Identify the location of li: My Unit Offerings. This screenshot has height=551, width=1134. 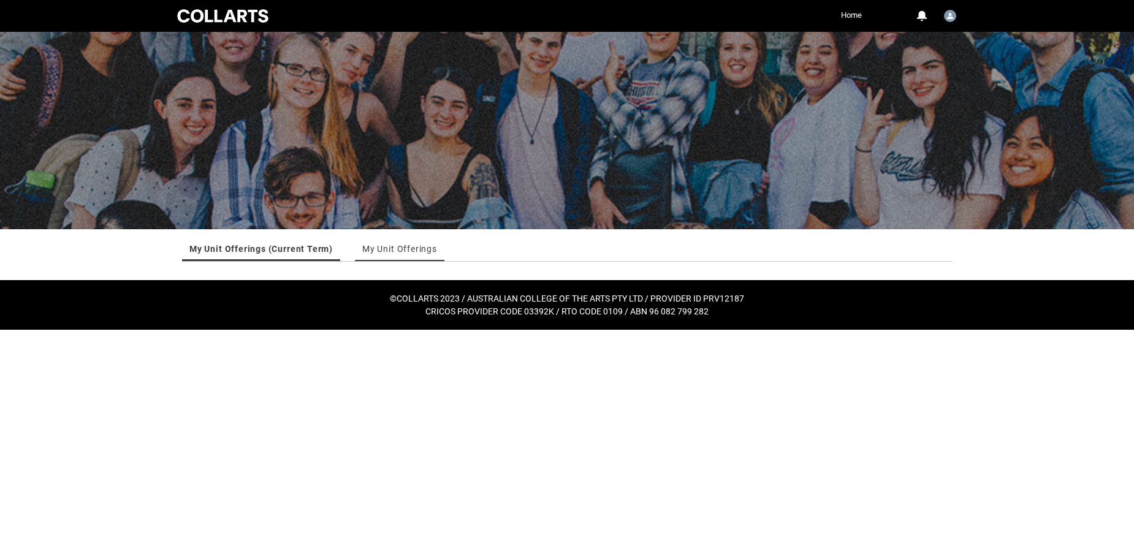
(400, 249).